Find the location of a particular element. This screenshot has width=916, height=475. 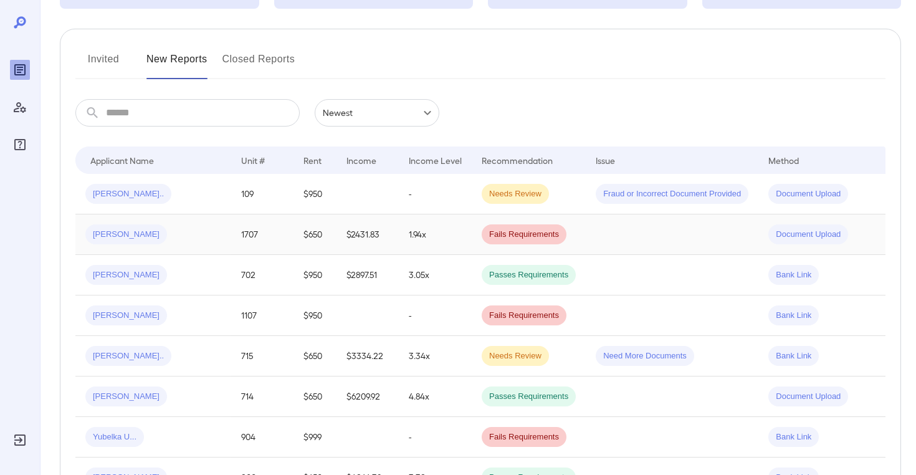

div: Recommendation is located at coordinates (517, 160).